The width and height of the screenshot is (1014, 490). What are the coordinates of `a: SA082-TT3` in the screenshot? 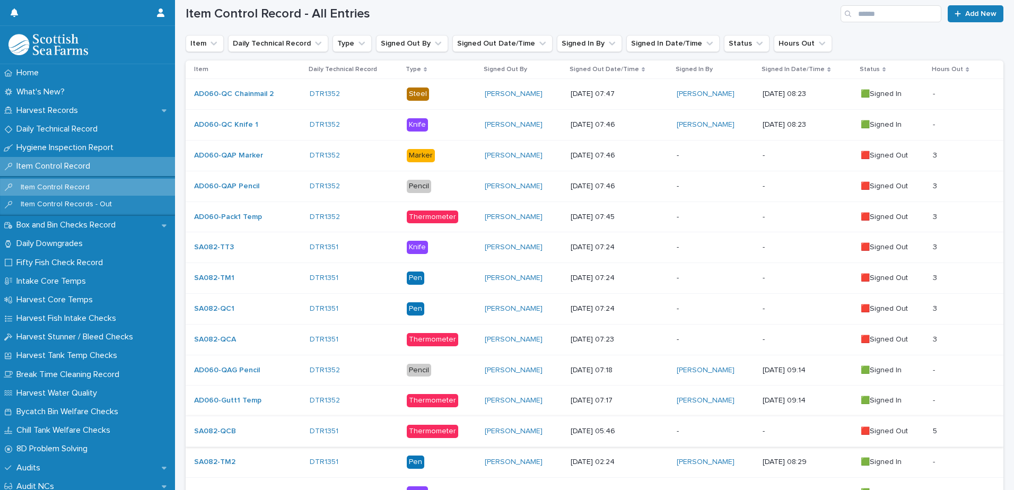 It's located at (214, 247).